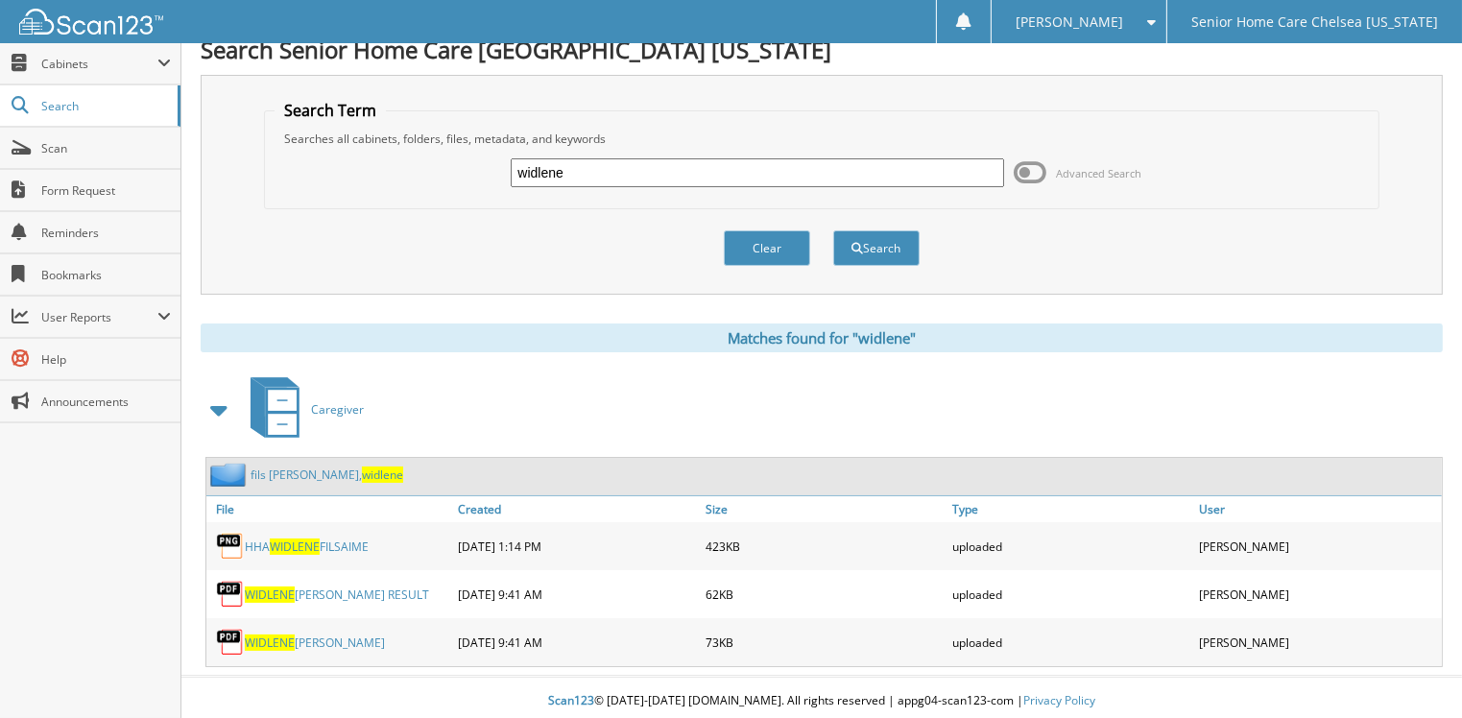  Describe the element at coordinates (230, 546) in the screenshot. I see `img: PNG.png` at that location.